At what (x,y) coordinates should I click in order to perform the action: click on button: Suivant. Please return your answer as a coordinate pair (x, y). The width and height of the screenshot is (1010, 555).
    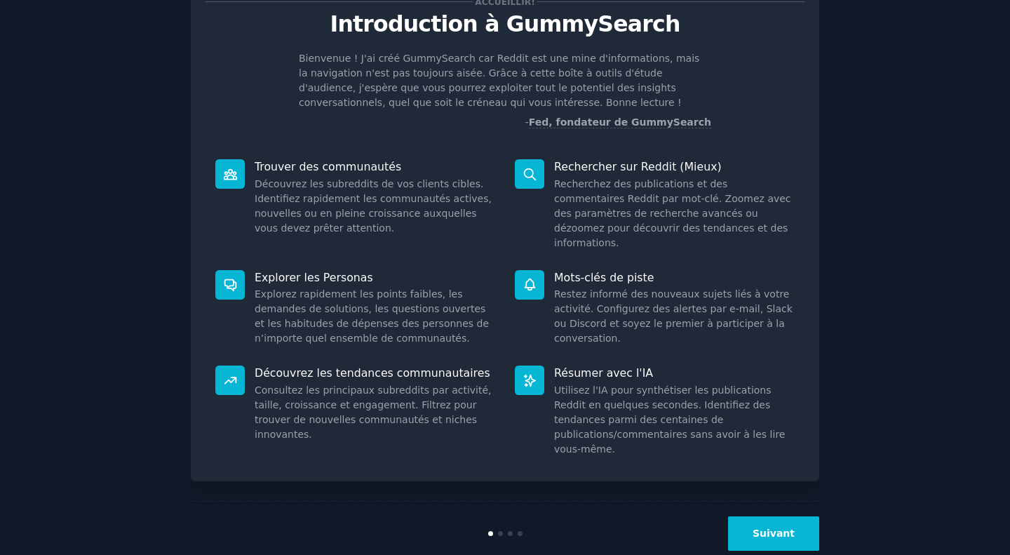
    Looking at the image, I should click on (774, 533).